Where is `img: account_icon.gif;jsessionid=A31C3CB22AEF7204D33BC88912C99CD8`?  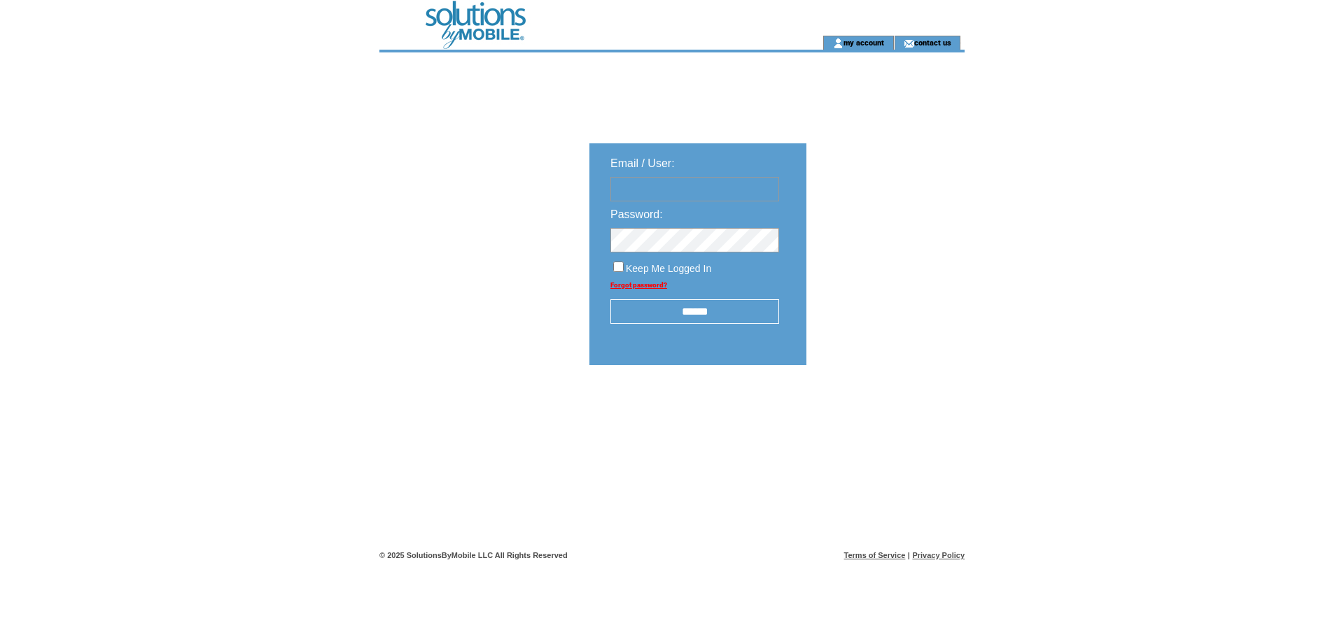 img: account_icon.gif;jsessionid=A31C3CB22AEF7204D33BC88912C99CD8 is located at coordinates (838, 43).